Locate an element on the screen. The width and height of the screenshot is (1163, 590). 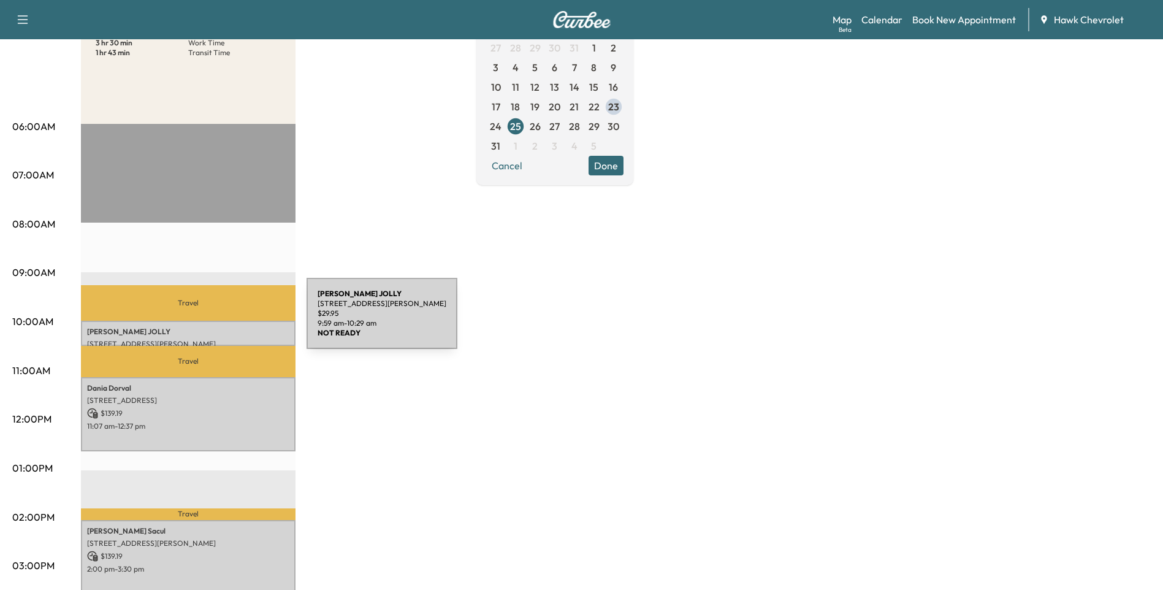
span: 13 is located at coordinates (554, 87).